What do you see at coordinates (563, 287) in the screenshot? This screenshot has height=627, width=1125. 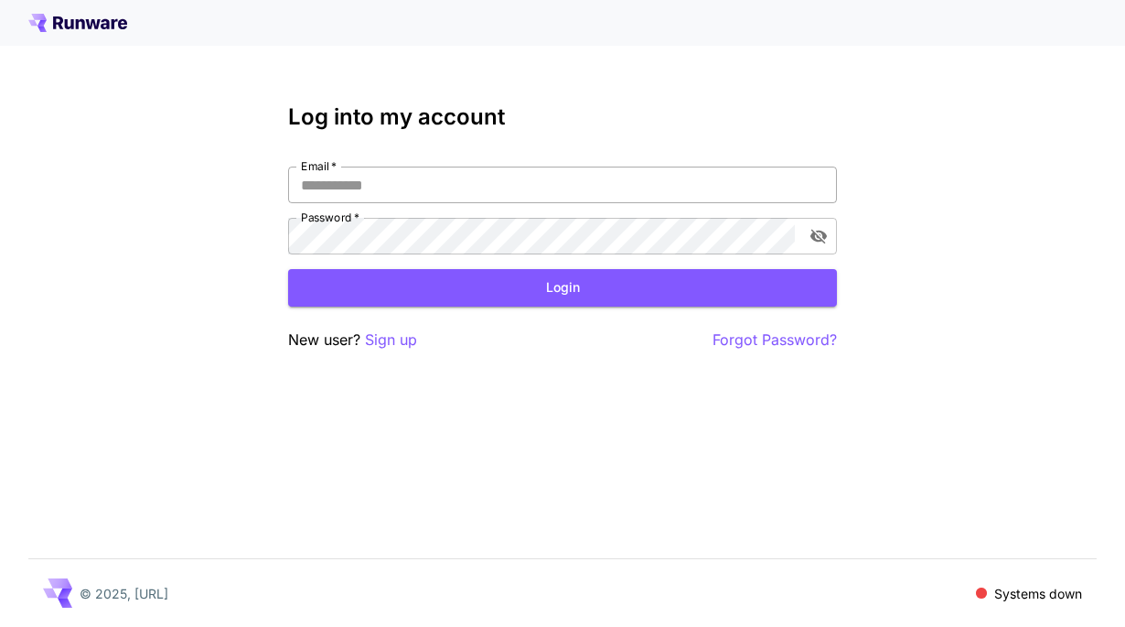 I see `button: Login` at bounding box center [563, 287].